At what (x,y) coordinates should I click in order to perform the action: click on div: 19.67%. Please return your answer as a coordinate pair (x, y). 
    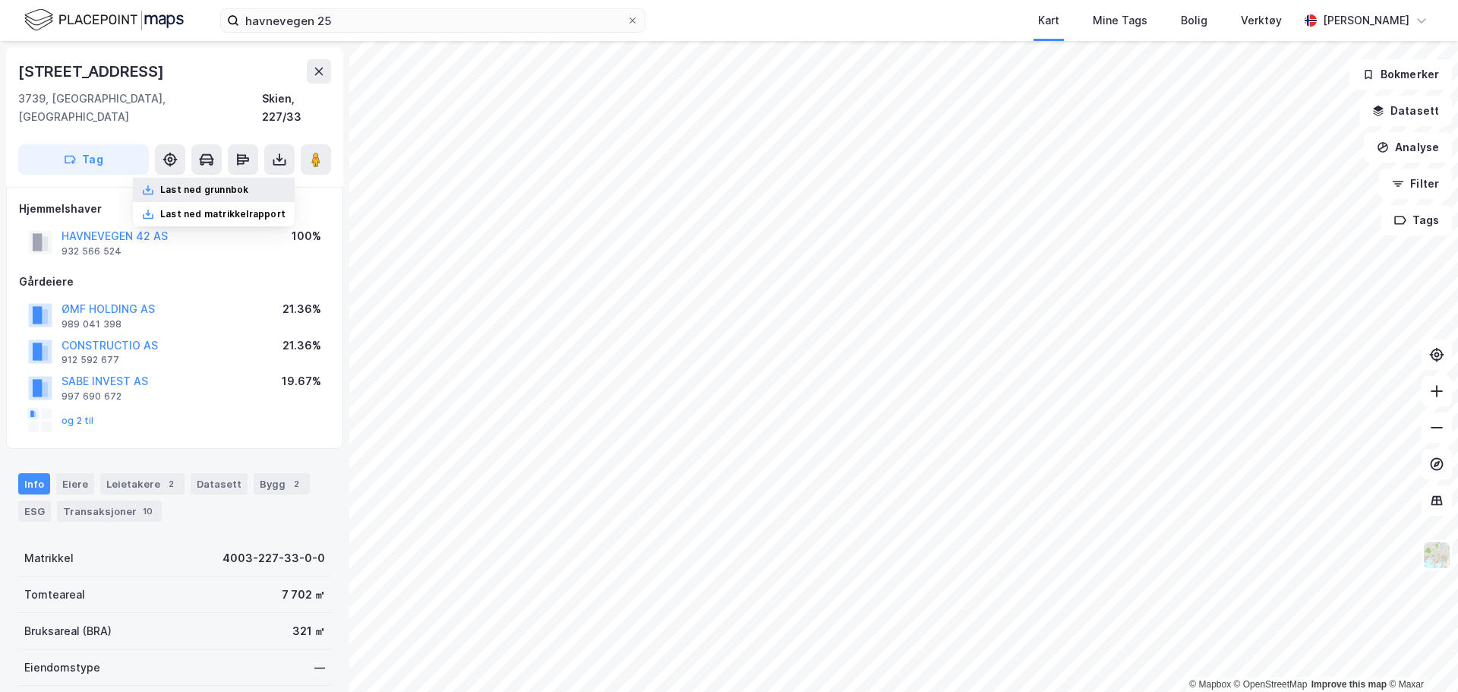
    Looking at the image, I should click on (301, 381).